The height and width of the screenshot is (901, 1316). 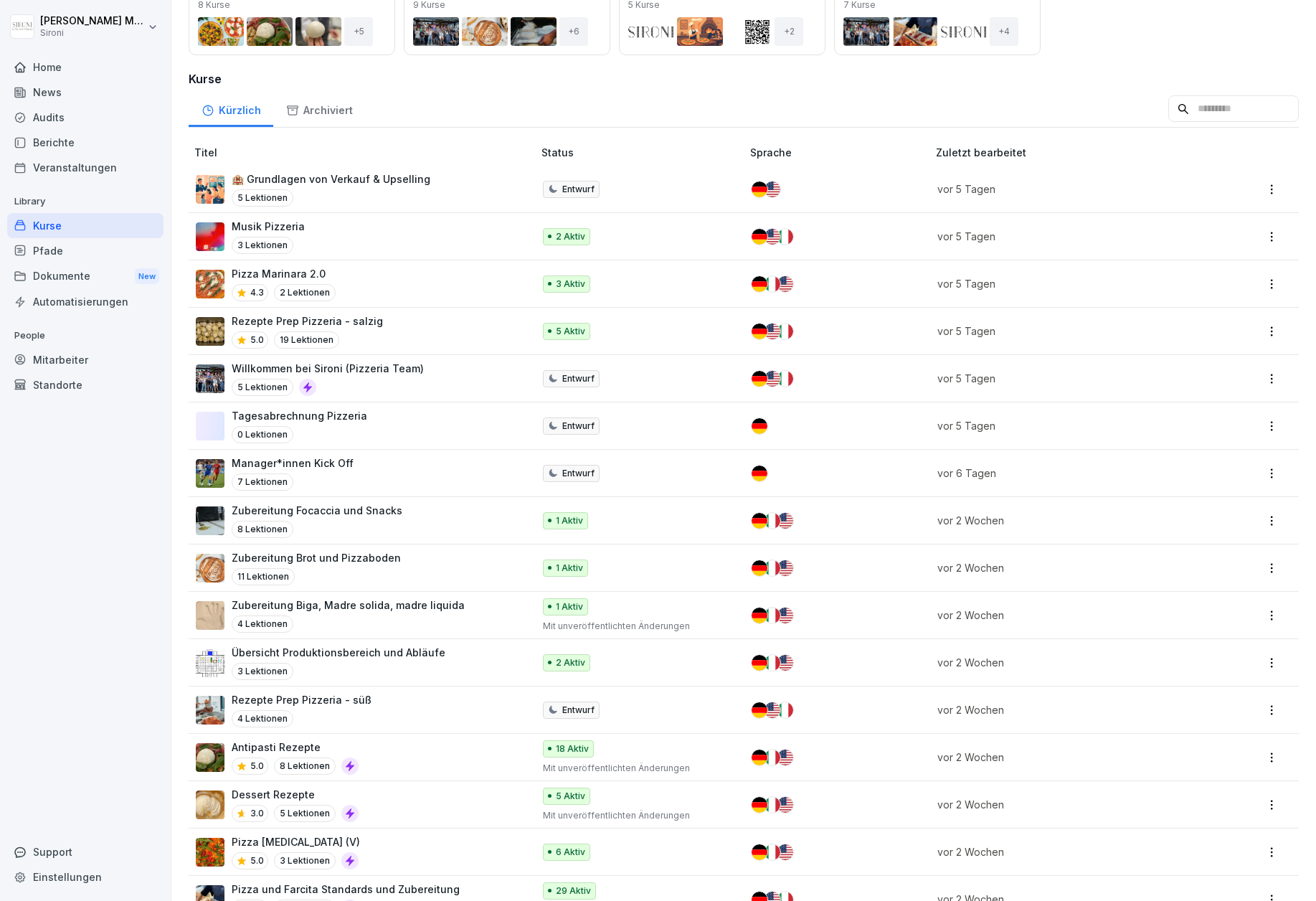 What do you see at coordinates (263, 387) in the screenshot?
I see `p: 5 Lektionen` at bounding box center [263, 387].